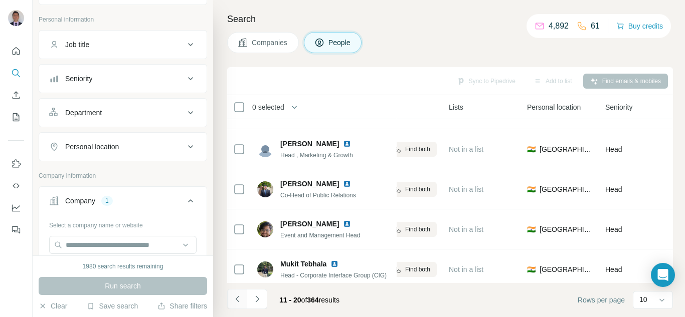  What do you see at coordinates (16, 208) in the screenshot?
I see `button: Dashboard` at bounding box center [16, 208].